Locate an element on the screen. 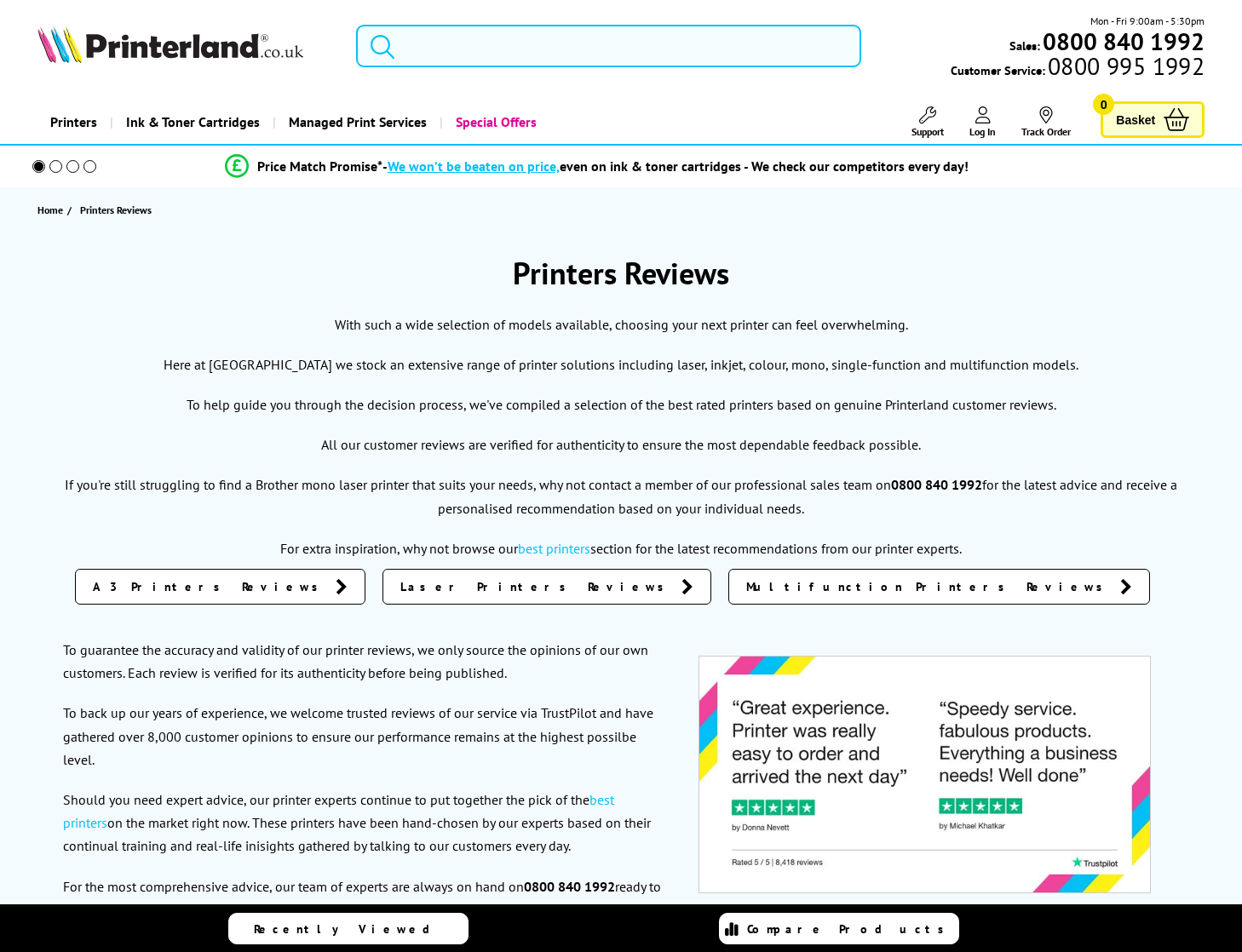 Image resolution: width=1242 pixels, height=952 pixels. span: Multifunction Printers Reviews is located at coordinates (929, 587).